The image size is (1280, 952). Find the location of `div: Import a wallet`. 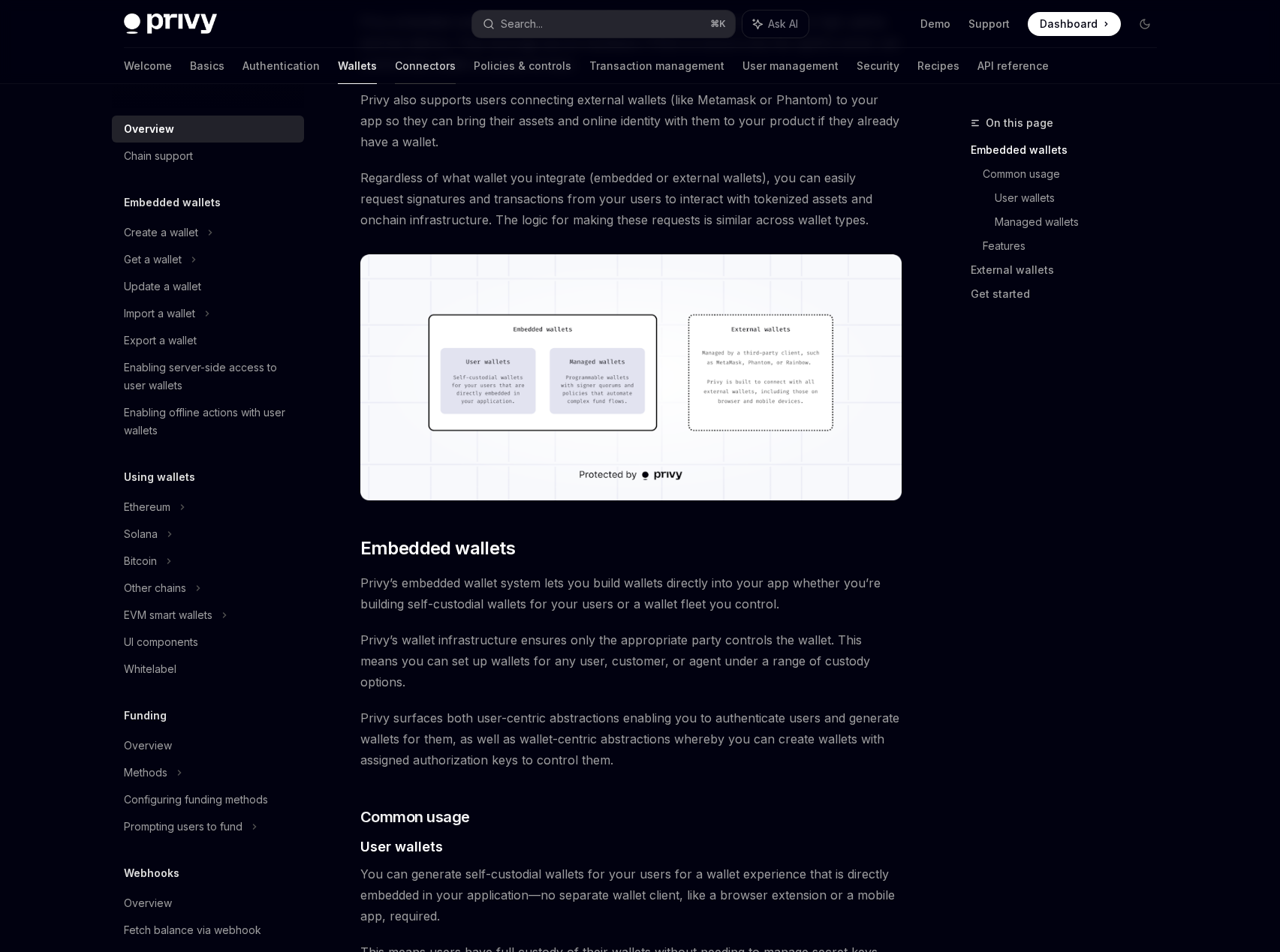

div: Import a wallet is located at coordinates (159, 314).